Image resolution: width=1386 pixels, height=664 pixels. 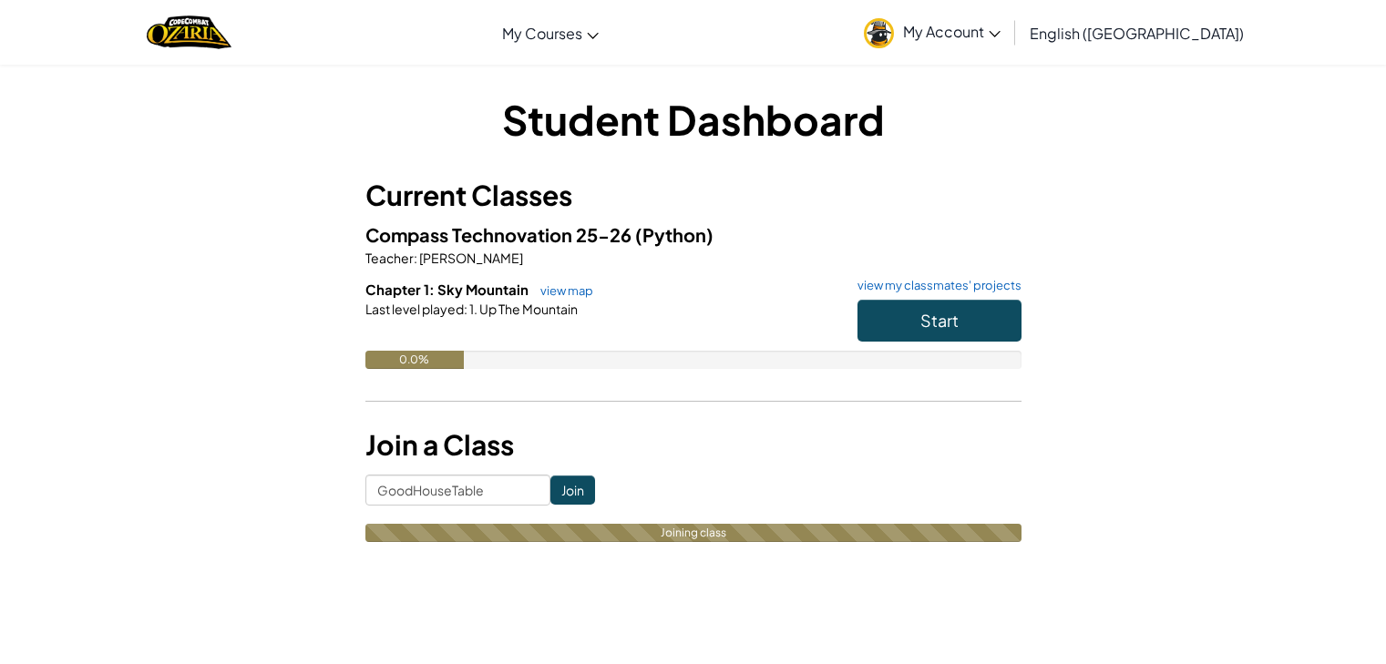 What do you see at coordinates (414, 309) in the screenshot?
I see `span: Last level played` at bounding box center [414, 309].